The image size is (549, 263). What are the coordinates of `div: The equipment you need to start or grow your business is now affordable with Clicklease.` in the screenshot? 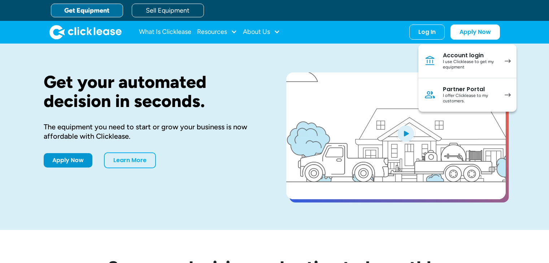 It's located at (153, 132).